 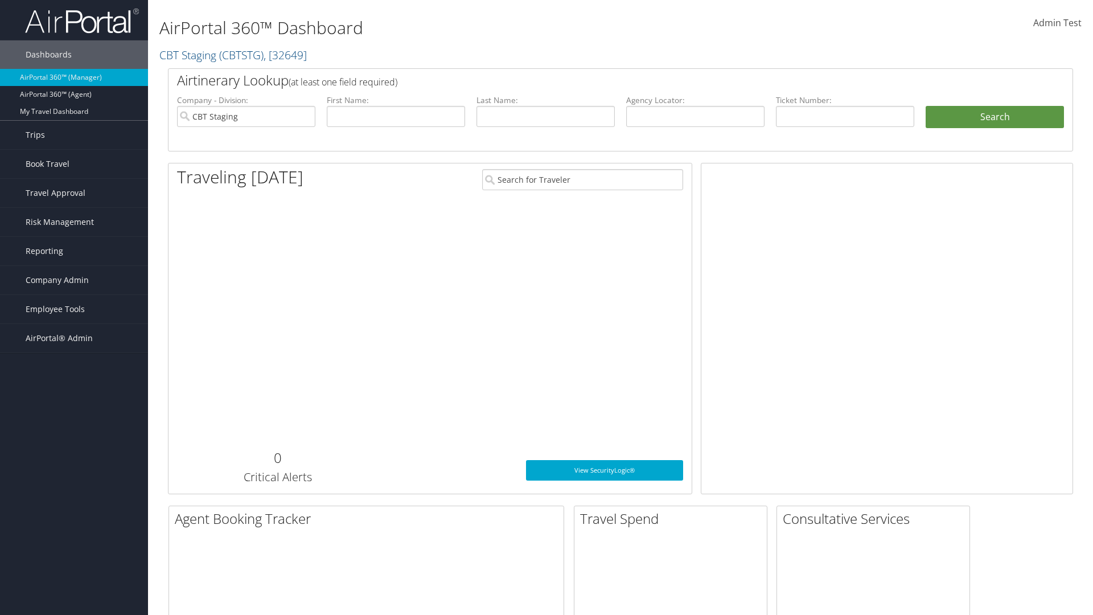 I want to click on span: Reporting, so click(x=44, y=251).